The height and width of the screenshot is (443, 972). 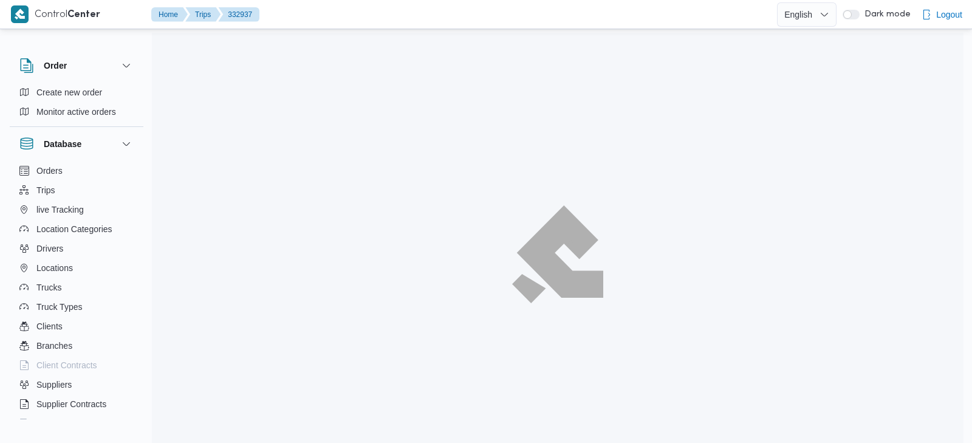 I want to click on span: Monitor active orders, so click(x=76, y=112).